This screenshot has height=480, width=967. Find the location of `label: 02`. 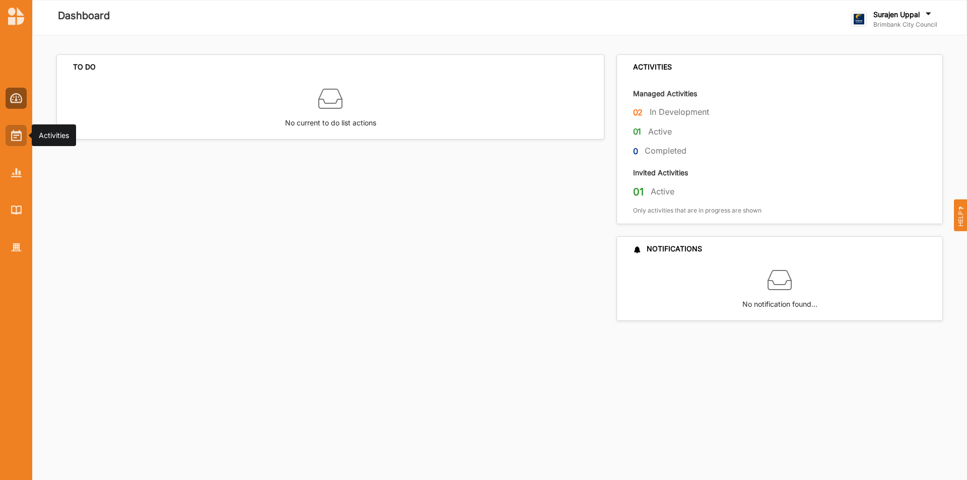

label: 02 is located at coordinates (638, 112).